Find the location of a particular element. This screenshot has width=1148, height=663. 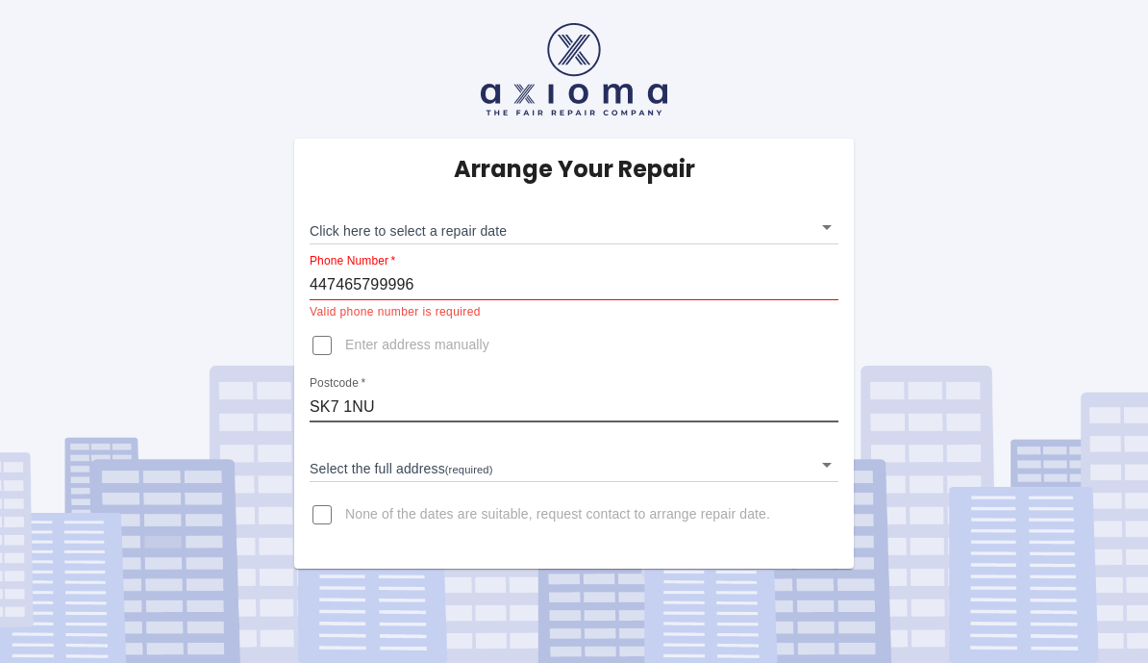

img: axioma is located at coordinates (574, 69).